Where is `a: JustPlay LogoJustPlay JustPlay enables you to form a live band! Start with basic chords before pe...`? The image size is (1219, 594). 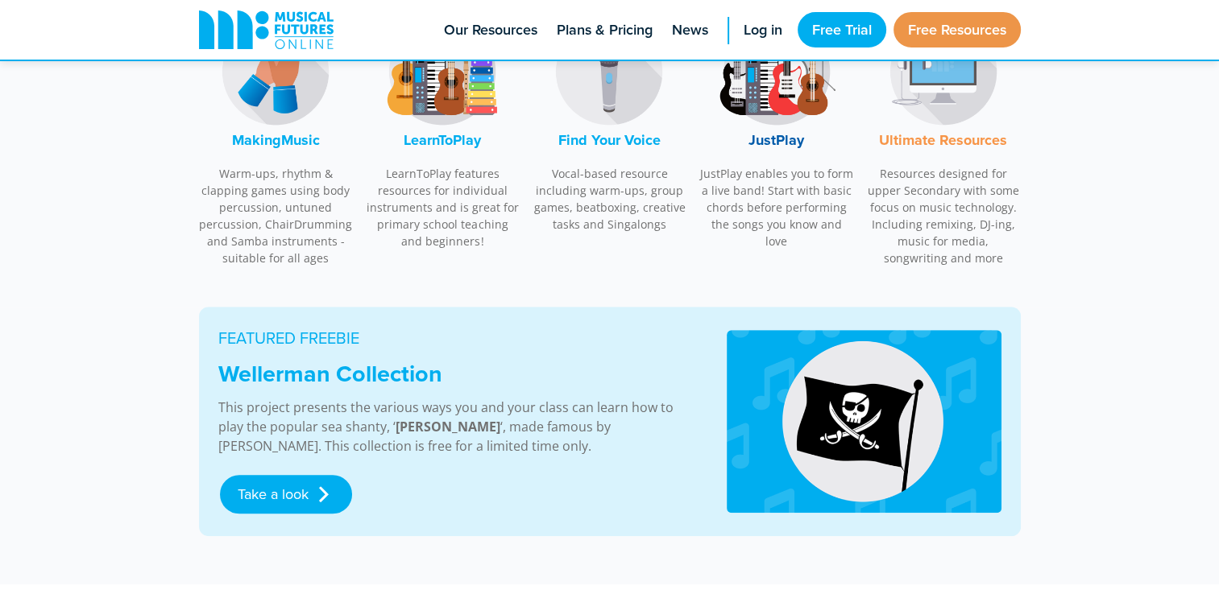
a: JustPlay LogoJustPlay JustPlay enables you to form a live band! Start with basic chords before pe... is located at coordinates (776, 130).